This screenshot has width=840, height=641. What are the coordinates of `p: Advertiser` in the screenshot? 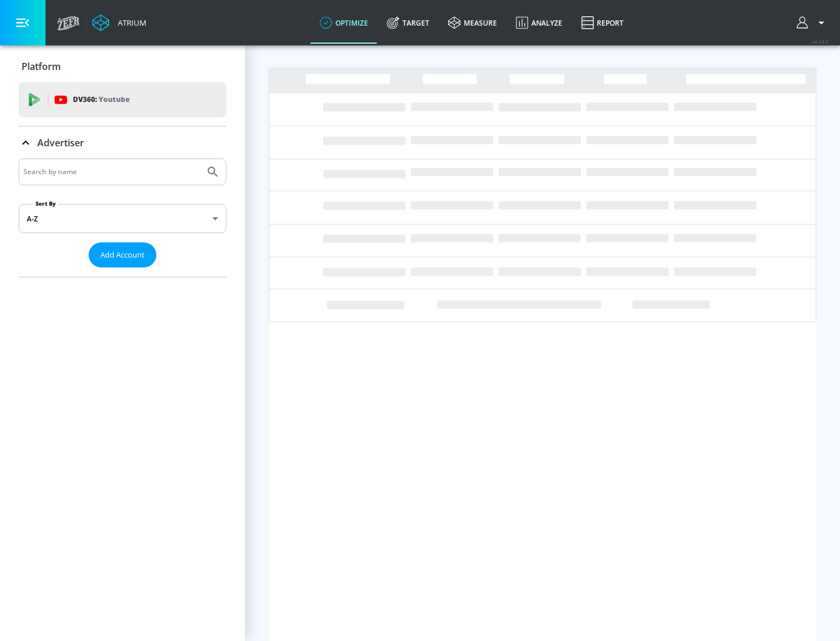 It's located at (61, 143).